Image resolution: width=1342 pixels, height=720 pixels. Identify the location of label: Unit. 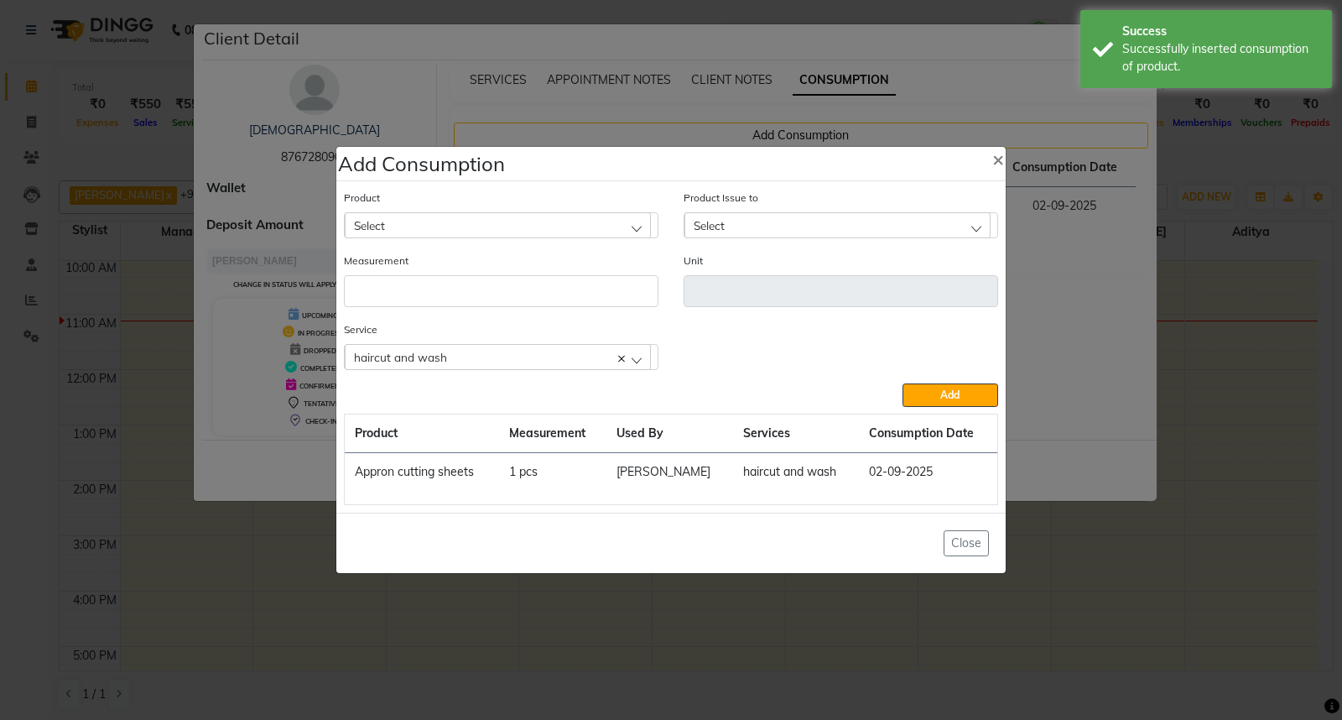
(693, 261).